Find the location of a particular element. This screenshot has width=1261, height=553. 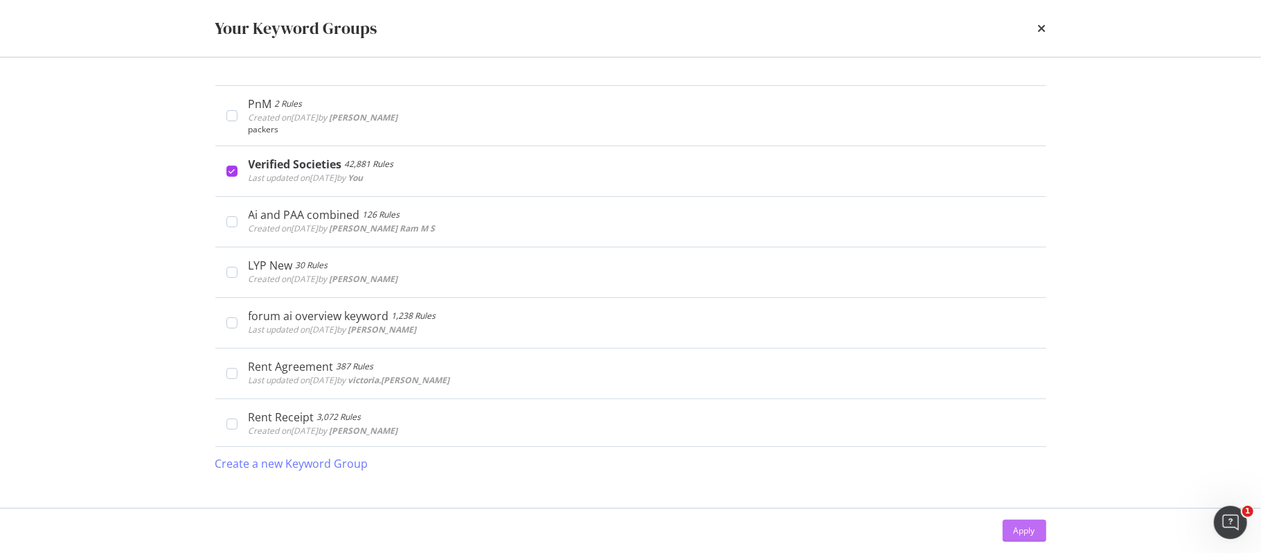

div: 126 Rules is located at coordinates (382, 215).